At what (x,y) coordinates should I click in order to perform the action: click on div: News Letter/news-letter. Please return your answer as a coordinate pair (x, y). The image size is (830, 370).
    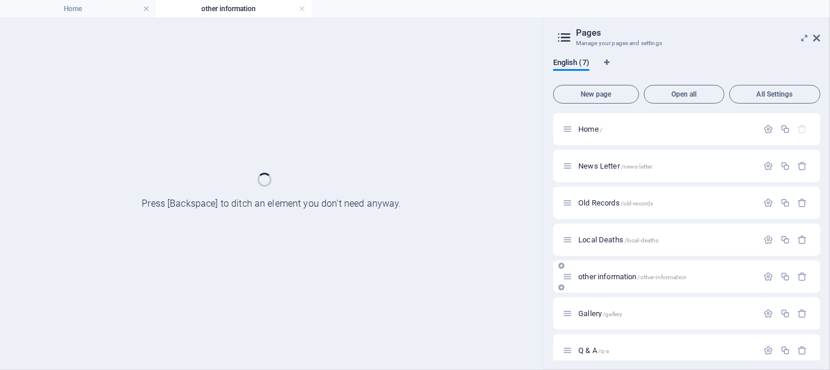
    Looking at the image, I should click on (666, 166).